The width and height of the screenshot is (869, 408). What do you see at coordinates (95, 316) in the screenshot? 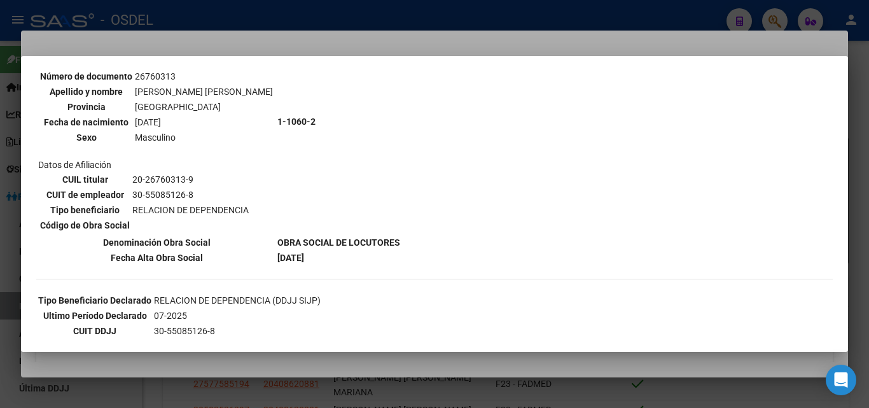
I see `th: Ultimo Período Declarado` at bounding box center [95, 316].